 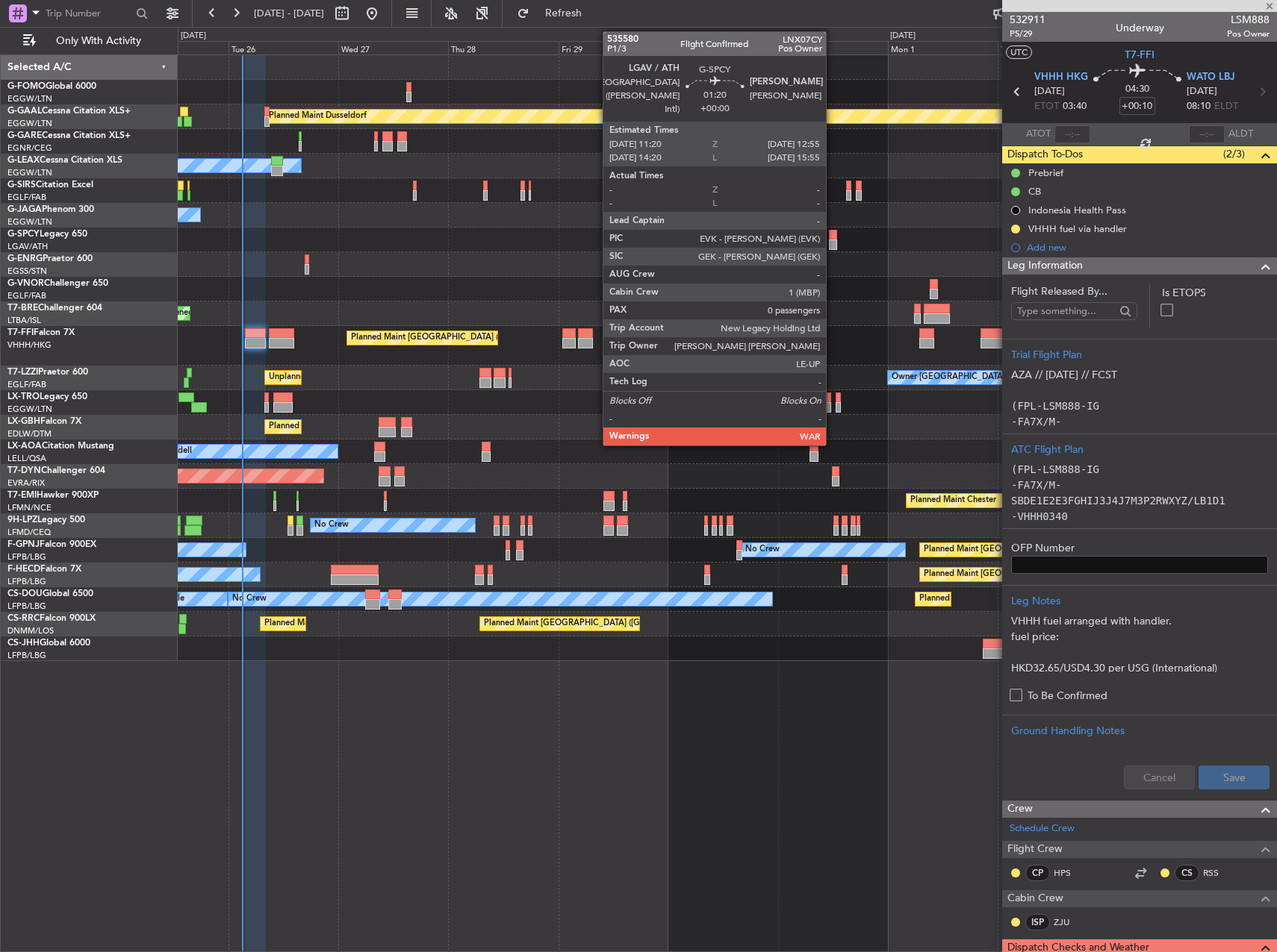 I want to click on div: VHHH fuel via handler, so click(x=1077, y=229).